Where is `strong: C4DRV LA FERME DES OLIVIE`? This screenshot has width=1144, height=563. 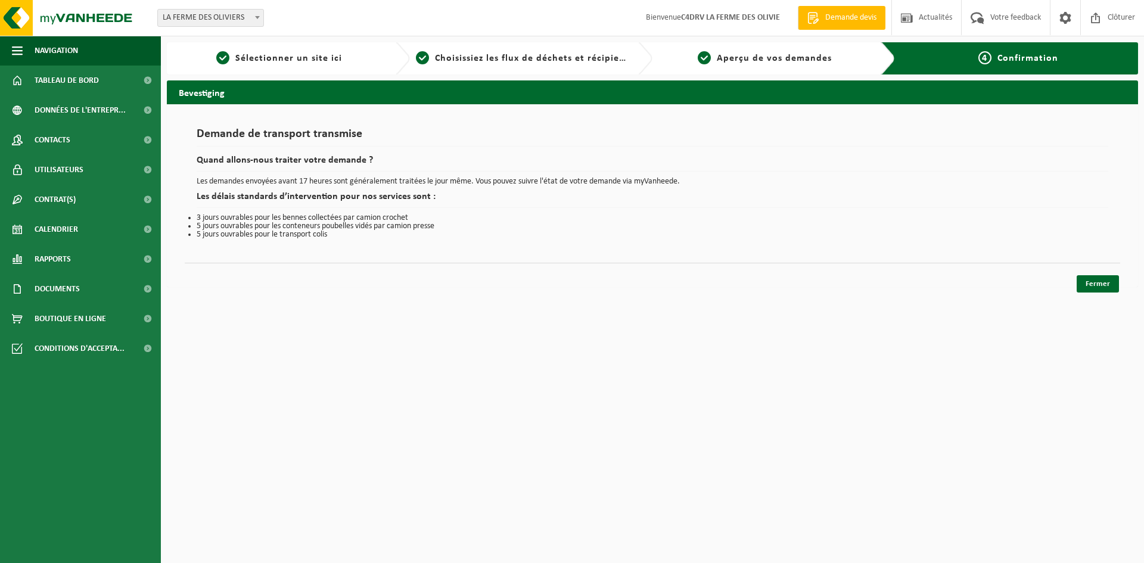
strong: C4DRV LA FERME DES OLIVIE is located at coordinates (731, 17).